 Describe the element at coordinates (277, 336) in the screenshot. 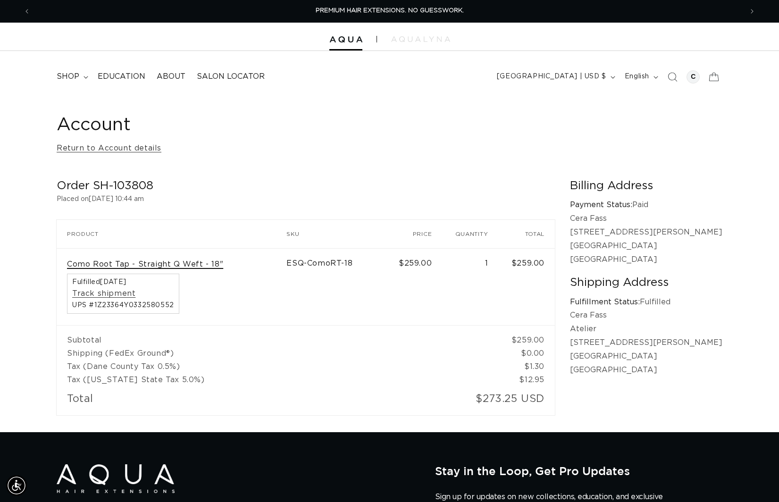

I see `td: Subtotal` at that location.